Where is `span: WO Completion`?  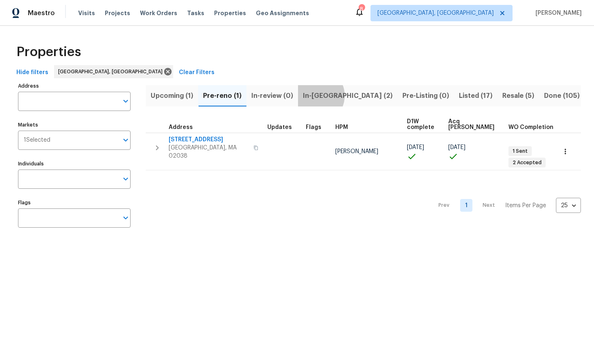
span: WO Completion is located at coordinates (531, 127).